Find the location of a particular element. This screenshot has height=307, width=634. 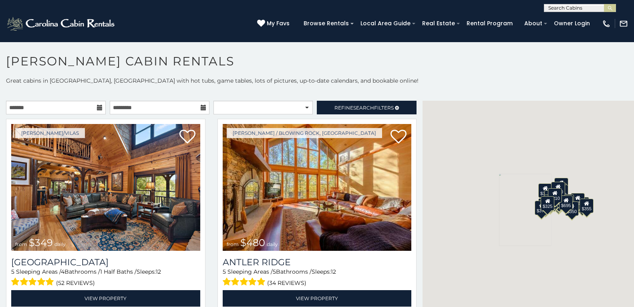

div: $305 is located at coordinates (545, 190).